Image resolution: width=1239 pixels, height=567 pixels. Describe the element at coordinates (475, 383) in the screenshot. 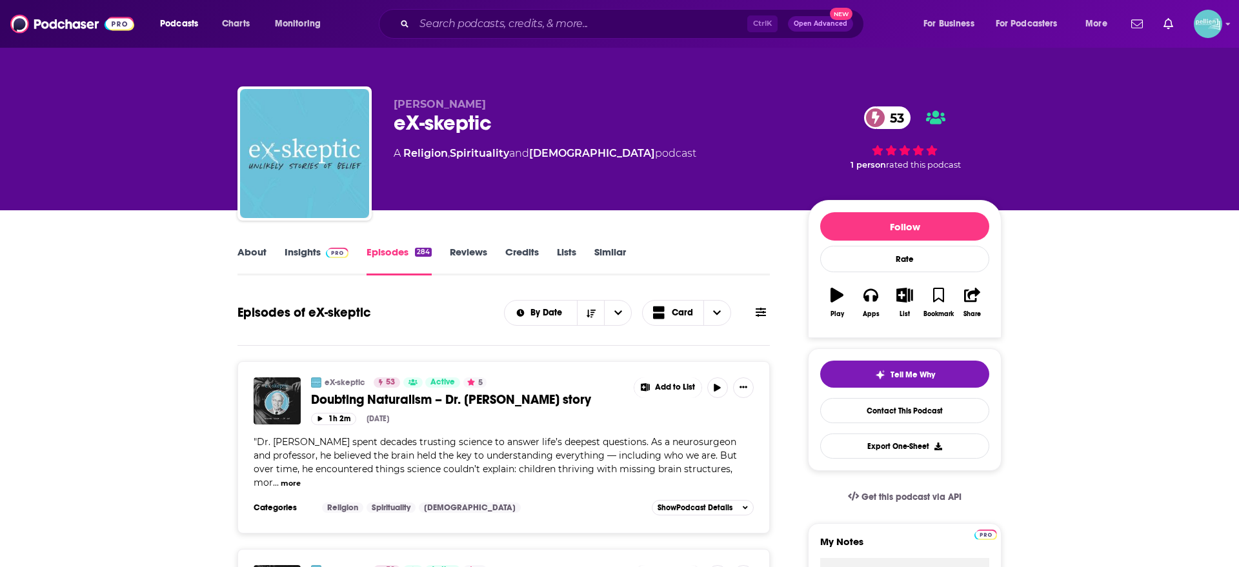

I see `button: 5` at that location.